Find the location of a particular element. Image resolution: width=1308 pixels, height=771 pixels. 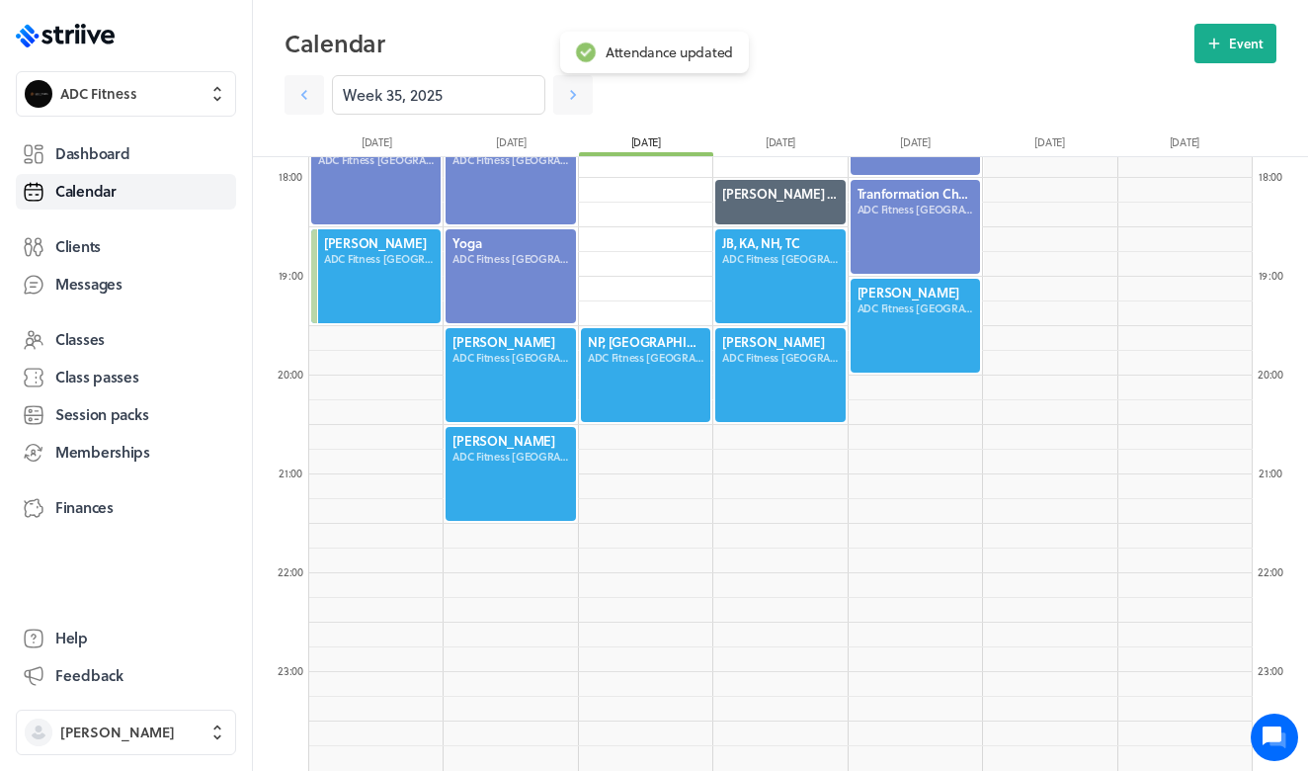

button: Feedback is located at coordinates (125, 676).